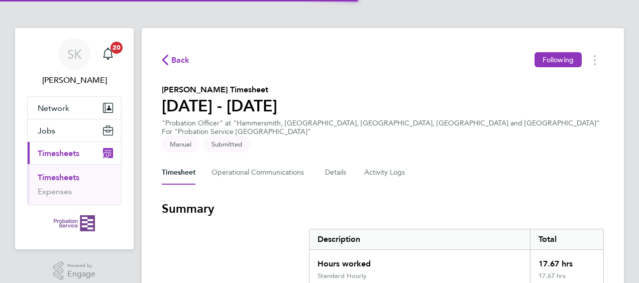  What do you see at coordinates (383, 209) in the screenshot?
I see `h3: Summary` at bounding box center [383, 209].